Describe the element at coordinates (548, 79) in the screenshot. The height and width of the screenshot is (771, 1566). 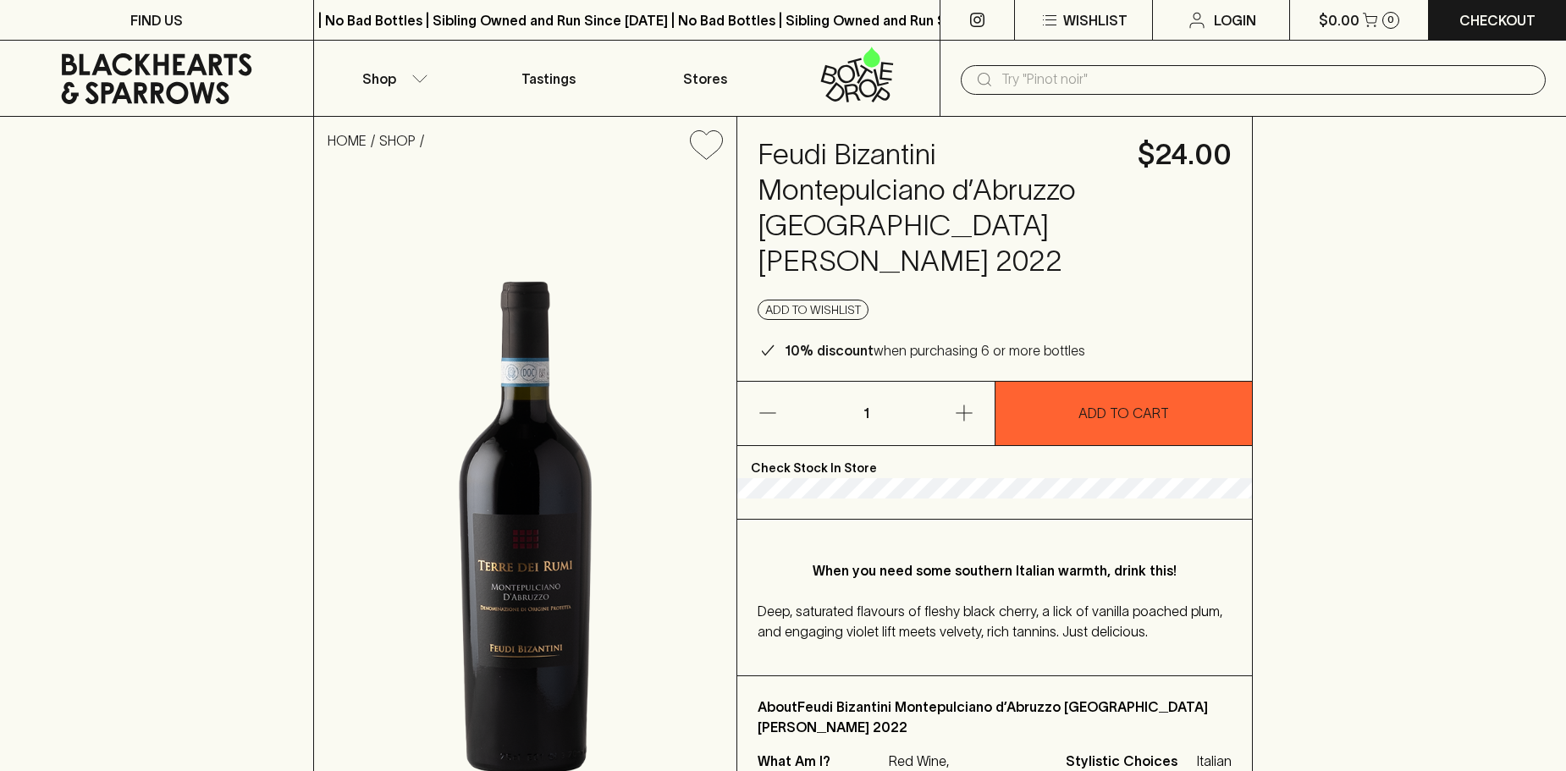
I see `p: Tastings` at that location.